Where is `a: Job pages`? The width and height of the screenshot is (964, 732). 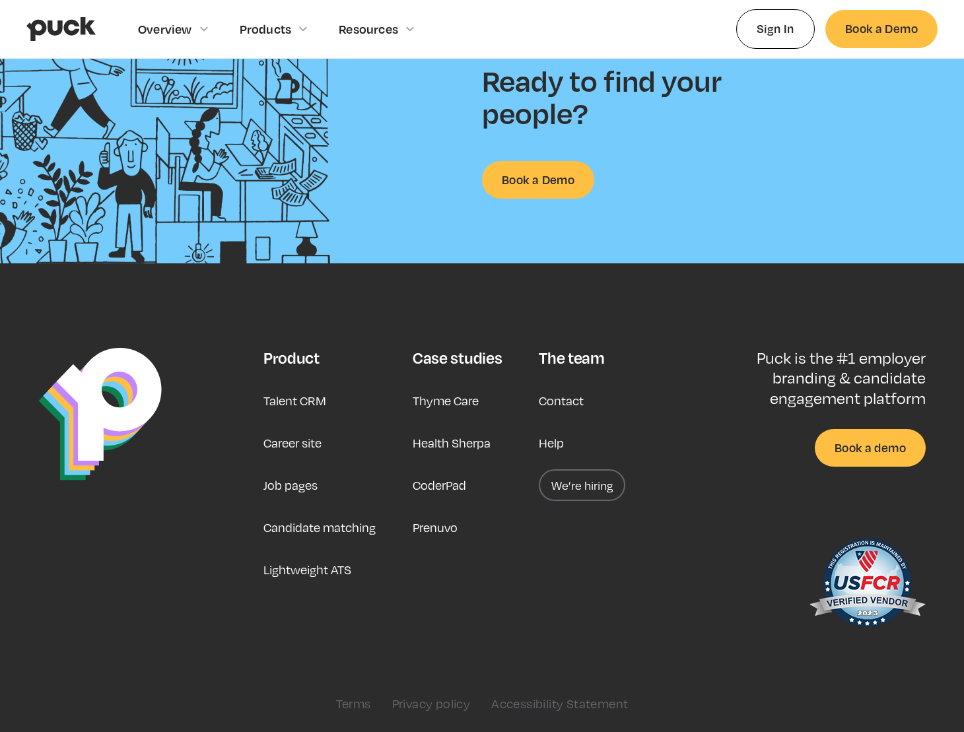 a: Job pages is located at coordinates (291, 485).